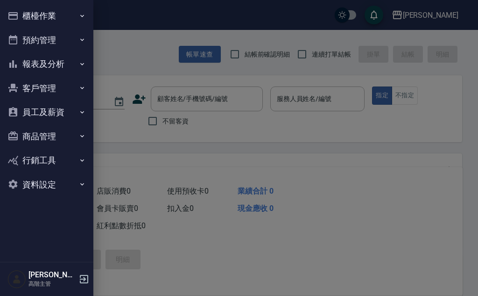 The height and width of the screenshot is (296, 478). Describe the element at coordinates (47, 112) in the screenshot. I see `button: 員工及薪資` at that location.